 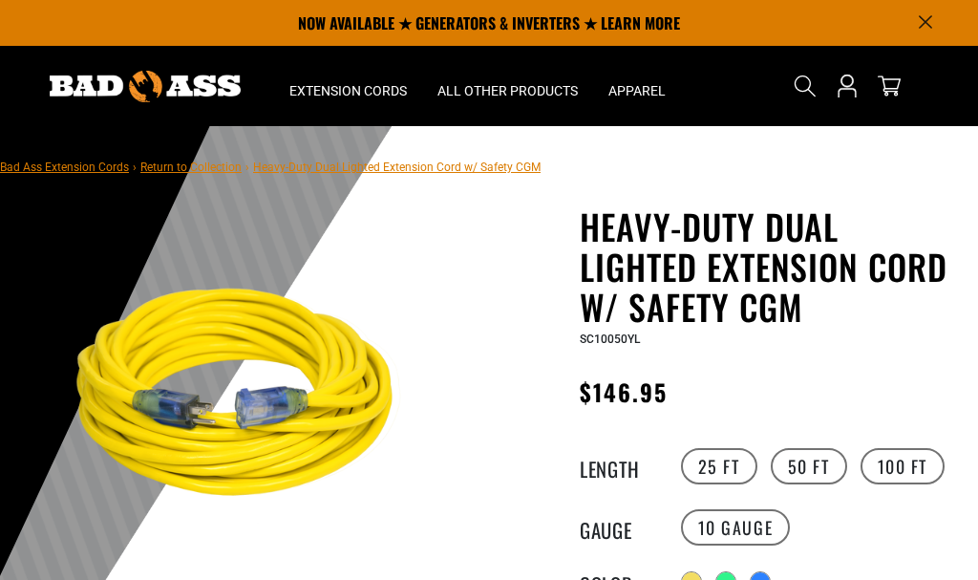 I want to click on label: 100 FT, so click(x=902, y=466).